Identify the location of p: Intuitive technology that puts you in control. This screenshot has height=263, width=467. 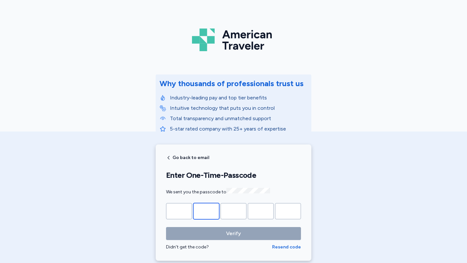
(238, 108).